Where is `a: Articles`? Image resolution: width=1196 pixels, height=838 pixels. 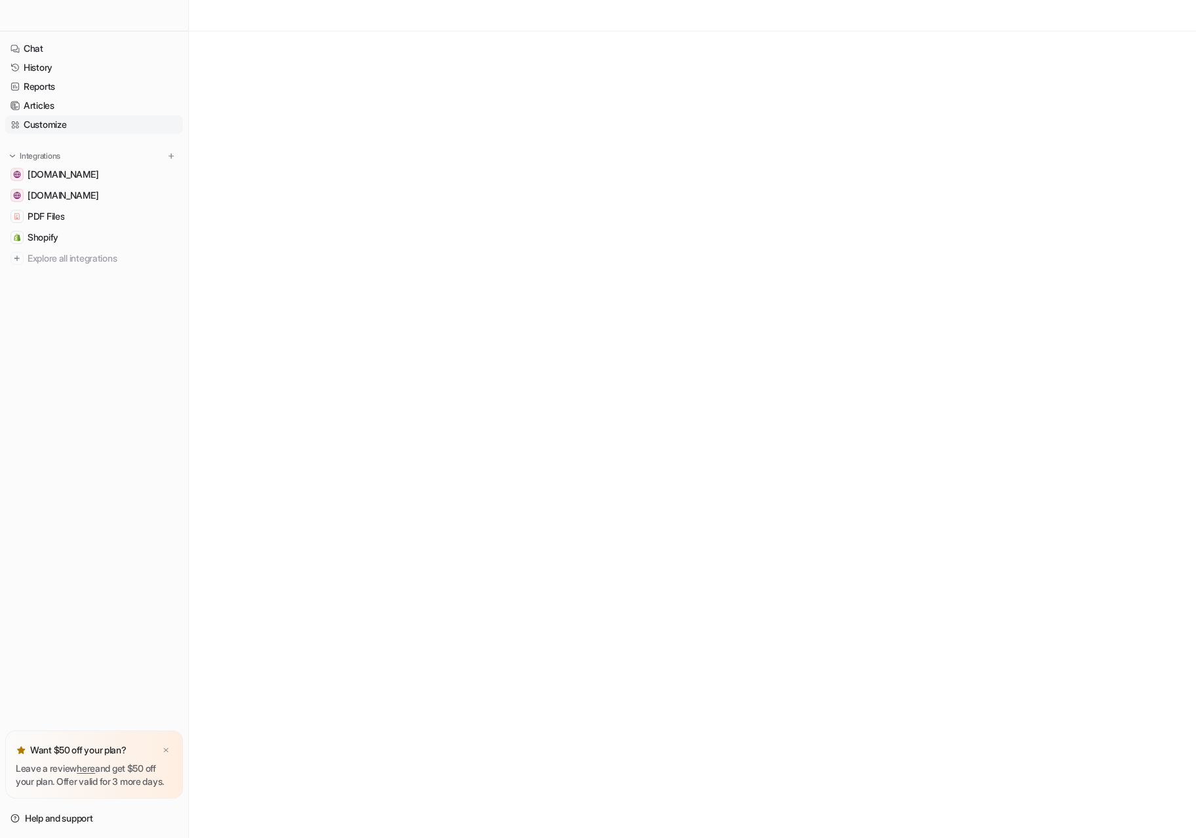 a: Articles is located at coordinates (94, 106).